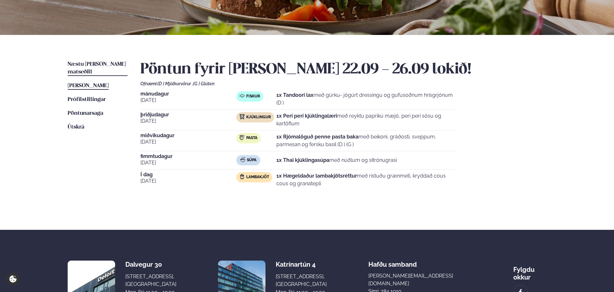 The width and height of the screenshot is (614, 292). I want to click on span: Lambakjöt, so click(258, 177).